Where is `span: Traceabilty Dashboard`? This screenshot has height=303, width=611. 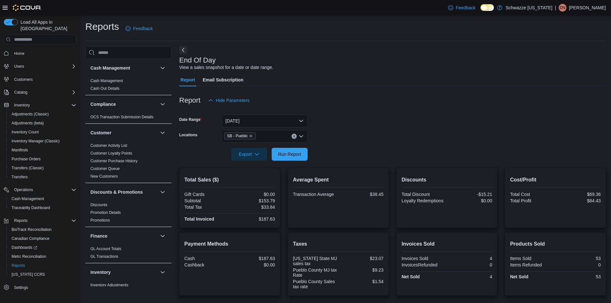 span: Traceabilty Dashboard is located at coordinates (43, 208).